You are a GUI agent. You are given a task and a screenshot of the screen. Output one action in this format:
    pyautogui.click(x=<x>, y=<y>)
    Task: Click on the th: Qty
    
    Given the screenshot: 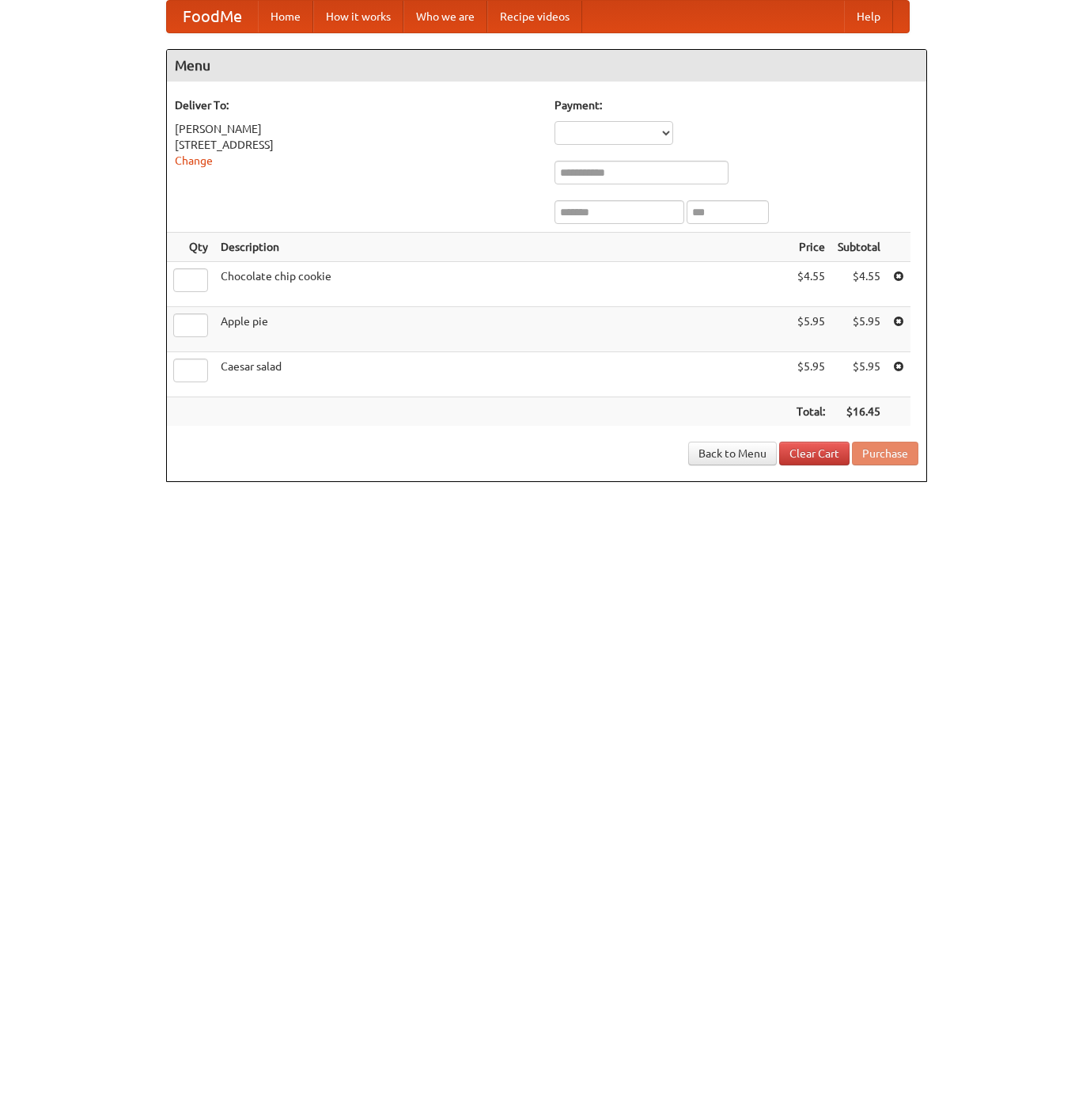 What is the action you would take?
    pyautogui.click(x=190, y=247)
    